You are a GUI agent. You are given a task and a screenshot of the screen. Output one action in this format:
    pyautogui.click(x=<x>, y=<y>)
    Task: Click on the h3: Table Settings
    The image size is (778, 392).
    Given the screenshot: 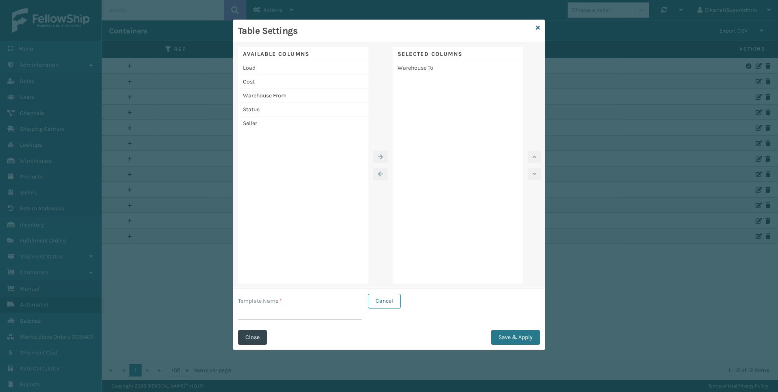 What is the action you would take?
    pyautogui.click(x=268, y=31)
    